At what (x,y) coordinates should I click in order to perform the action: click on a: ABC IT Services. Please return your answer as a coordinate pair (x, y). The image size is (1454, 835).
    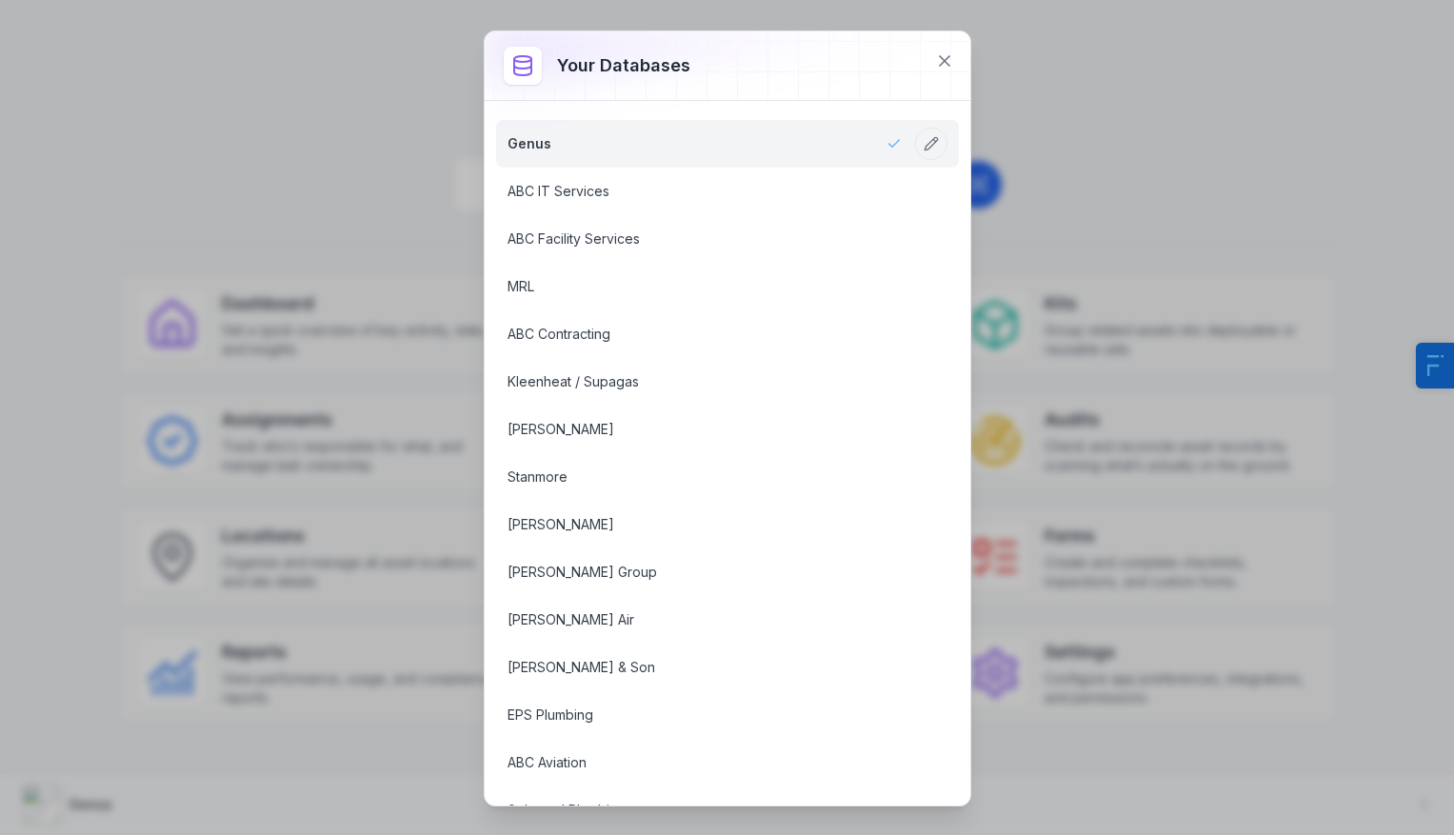
    Looking at the image, I should click on (705, 191).